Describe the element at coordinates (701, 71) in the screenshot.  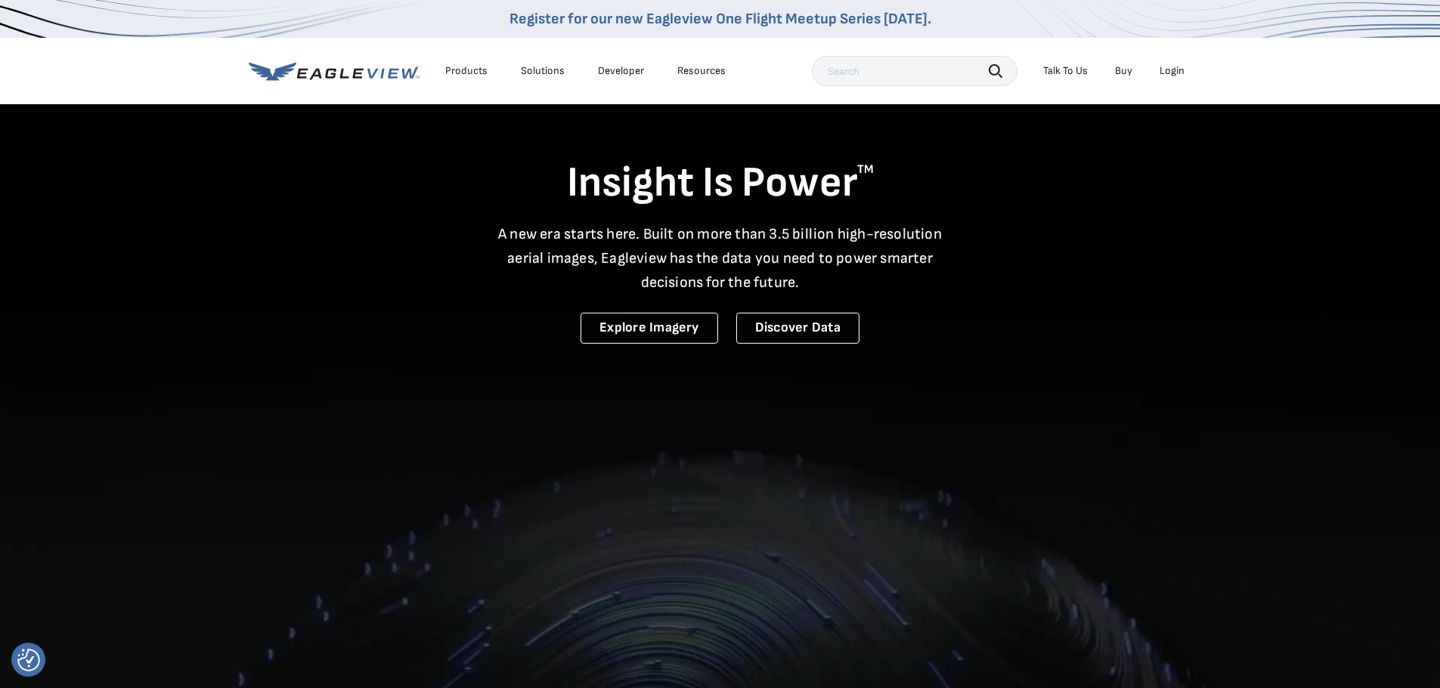
I see `div: Resources` at that location.